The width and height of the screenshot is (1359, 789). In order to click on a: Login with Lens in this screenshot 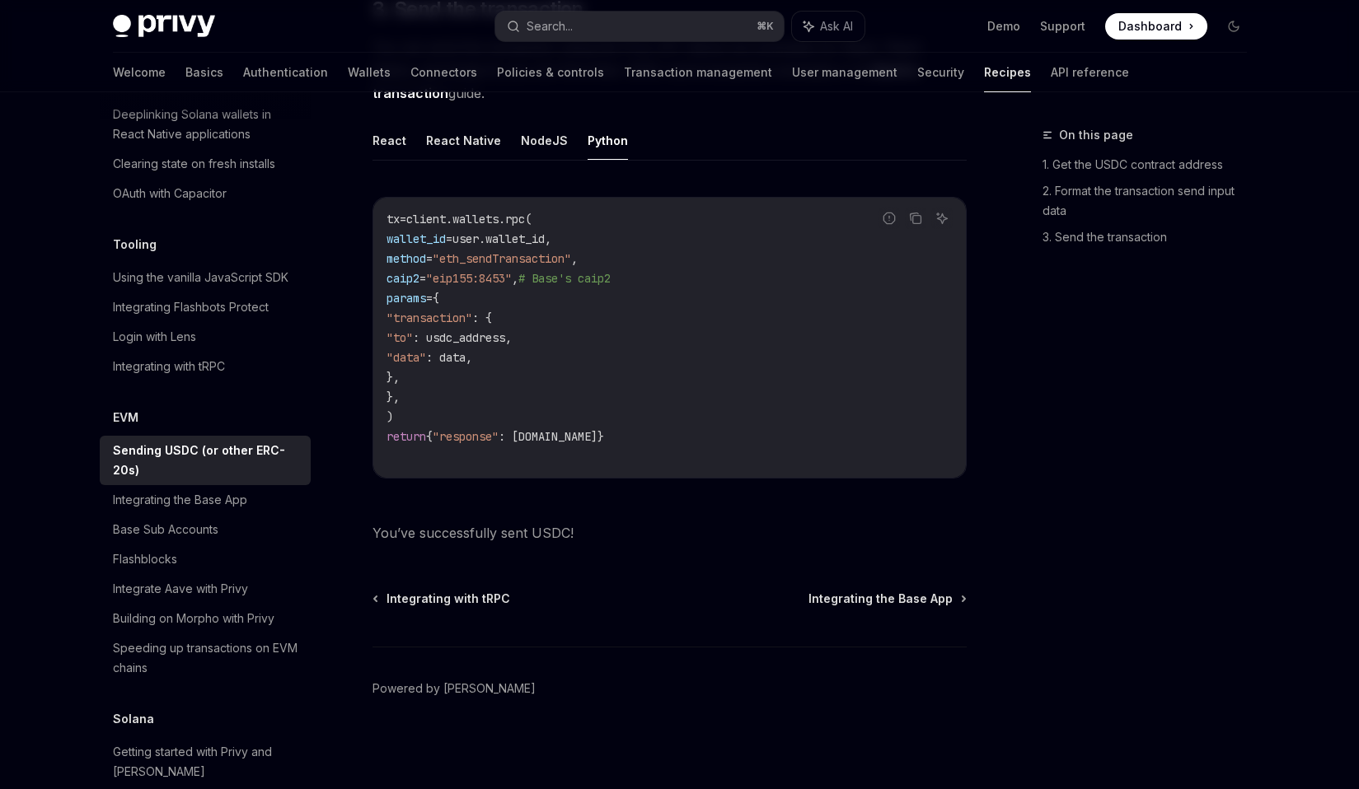, I will do `click(205, 337)`.